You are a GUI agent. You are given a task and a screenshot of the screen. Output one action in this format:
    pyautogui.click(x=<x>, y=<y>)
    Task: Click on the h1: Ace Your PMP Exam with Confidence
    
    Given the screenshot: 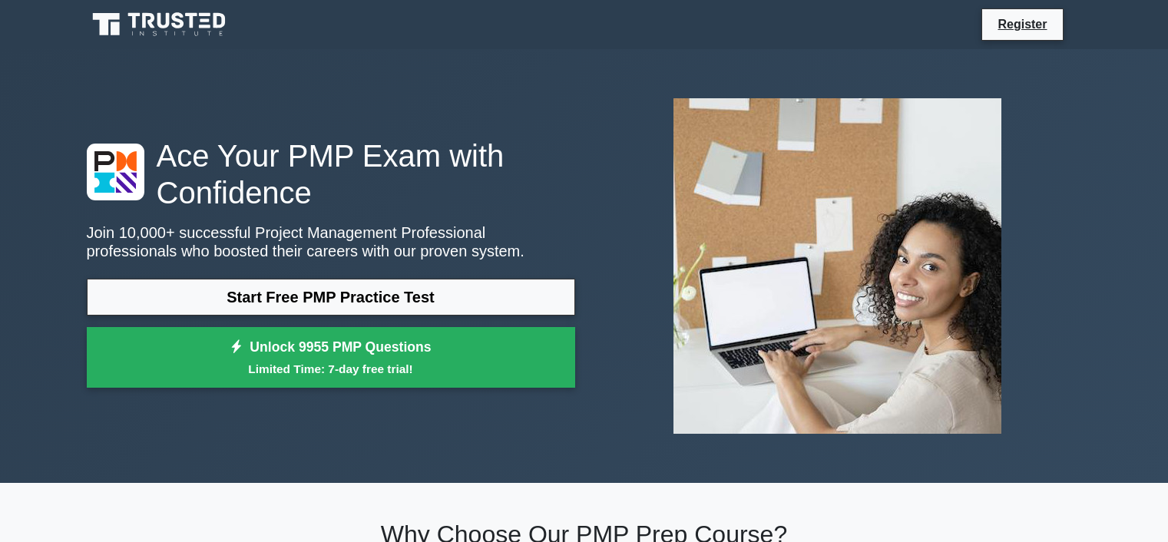 What is the action you would take?
    pyautogui.click(x=331, y=174)
    